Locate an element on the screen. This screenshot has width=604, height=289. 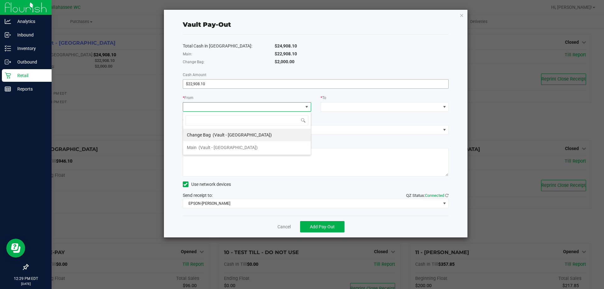
p: Inventory is located at coordinates (30, 48).